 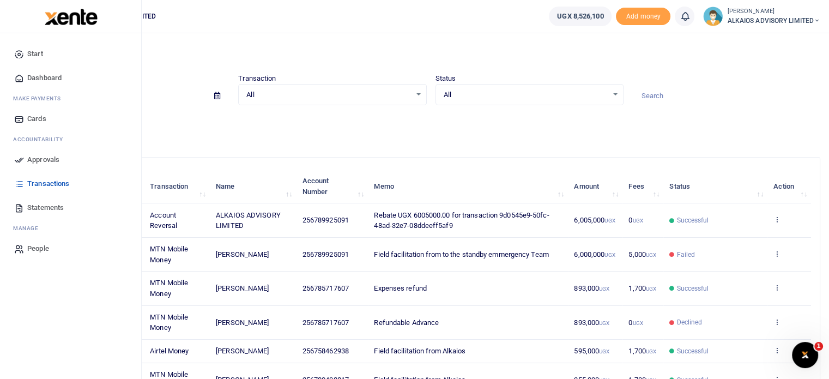 I want to click on th: Account Number: activate to sort column ascending, so click(x=332, y=186).